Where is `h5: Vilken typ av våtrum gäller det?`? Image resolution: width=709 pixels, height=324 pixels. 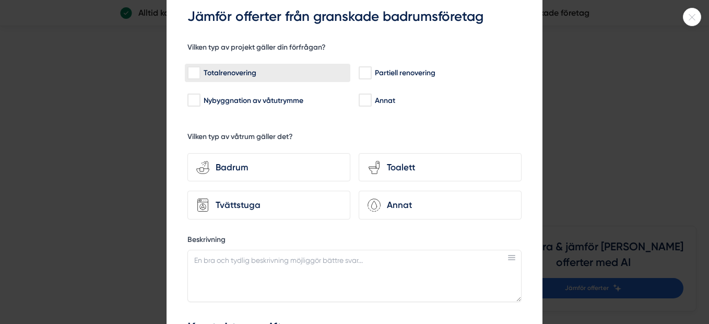 h5: Vilken typ av våtrum gäller det? is located at coordinates (240, 138).